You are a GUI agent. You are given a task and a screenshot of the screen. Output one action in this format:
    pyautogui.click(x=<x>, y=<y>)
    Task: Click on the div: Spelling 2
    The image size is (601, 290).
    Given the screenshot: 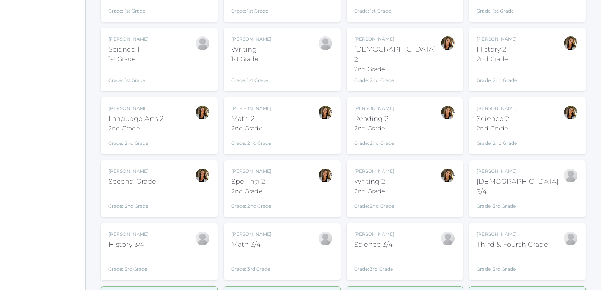 What is the action you would take?
    pyautogui.click(x=252, y=182)
    